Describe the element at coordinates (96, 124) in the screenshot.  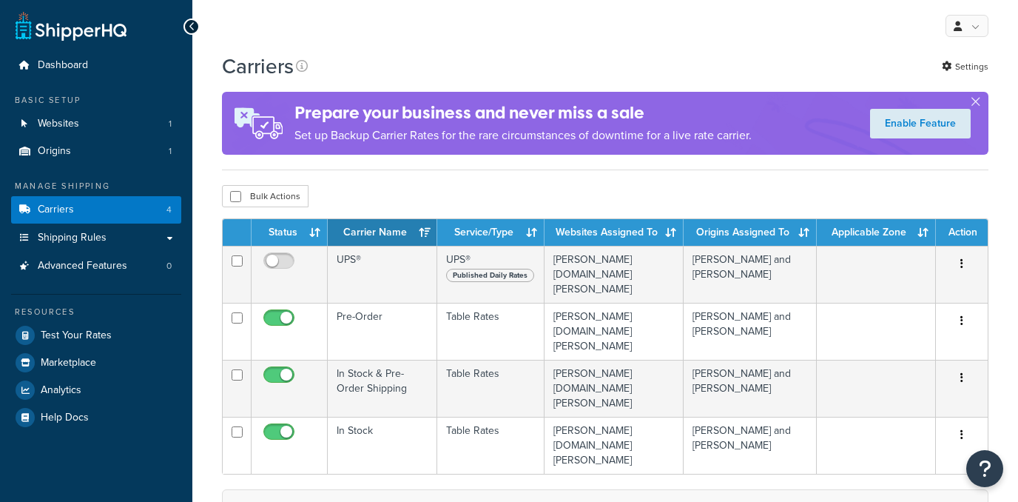
I see `li: Websites` at that location.